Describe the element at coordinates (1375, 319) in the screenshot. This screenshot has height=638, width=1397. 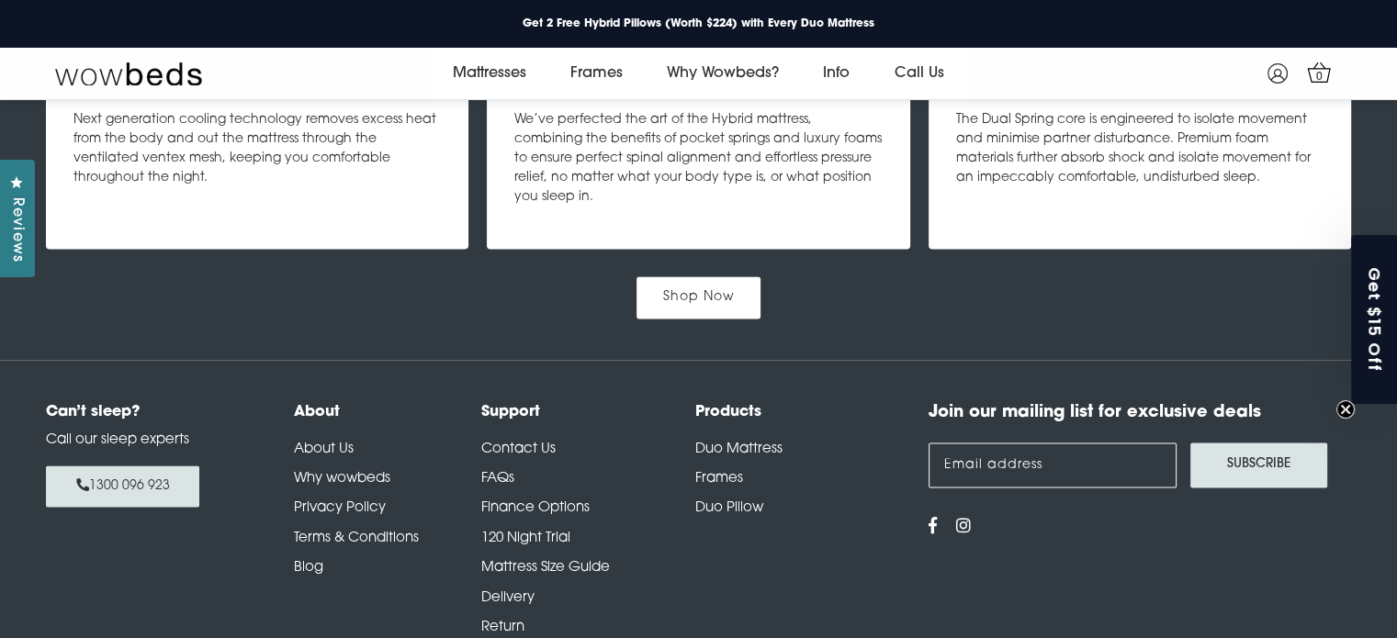
I see `span: Get $15 Off` at that location.